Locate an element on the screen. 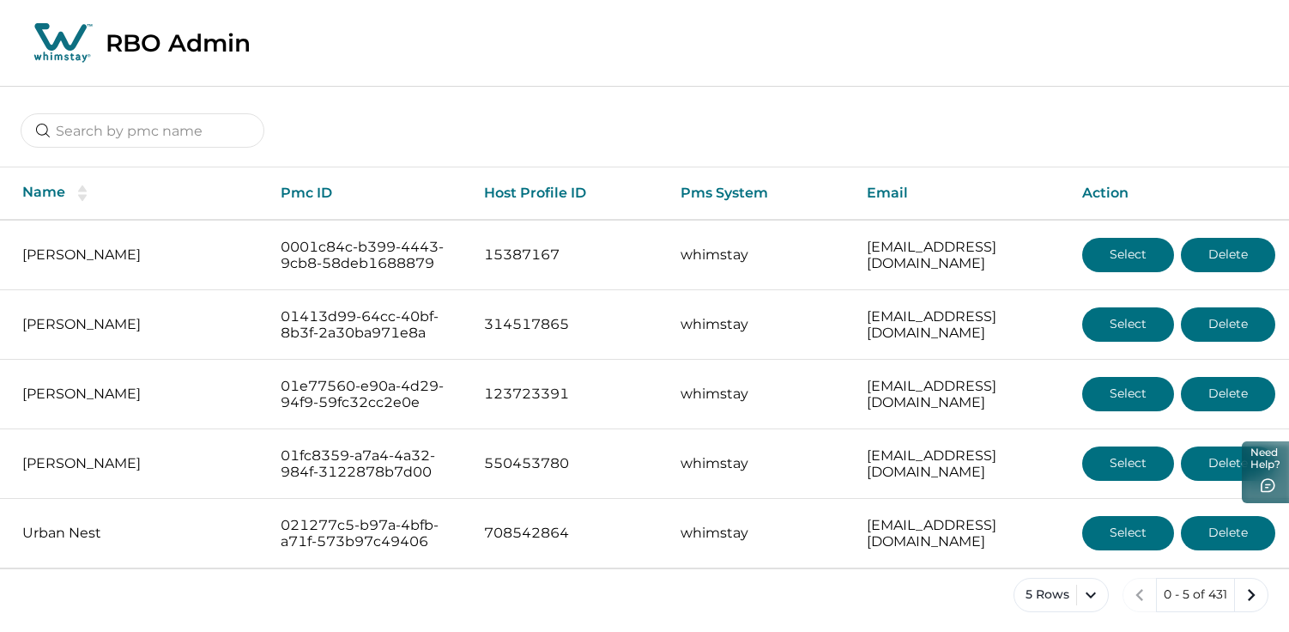 The width and height of the screenshot is (1289, 632). p: 123723391 is located at coordinates (568, 394).